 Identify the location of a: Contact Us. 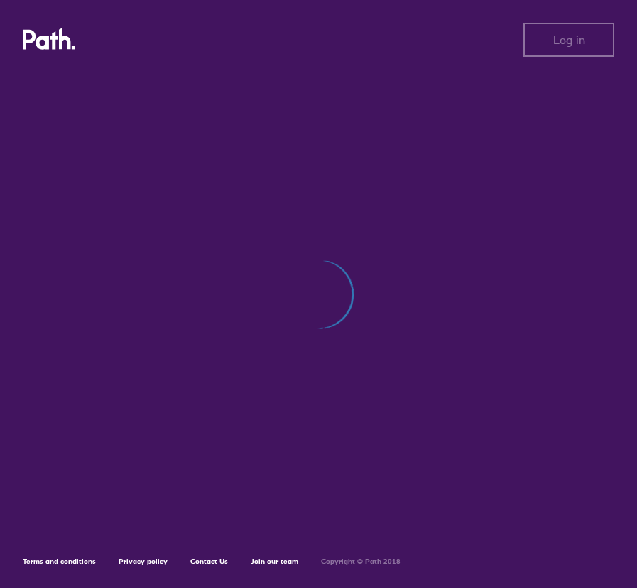
(209, 561).